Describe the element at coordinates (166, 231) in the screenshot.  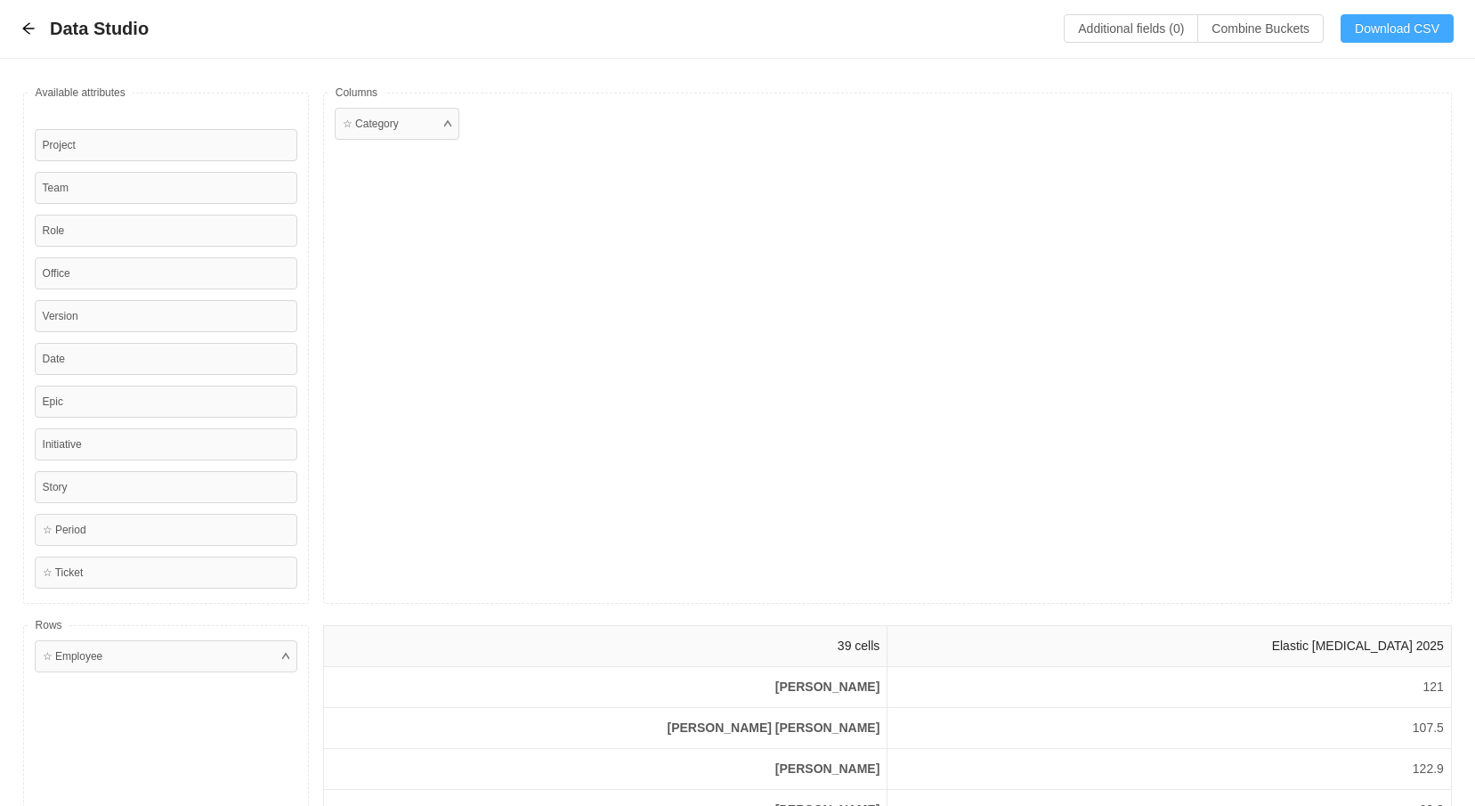
I see `div: Role` at that location.